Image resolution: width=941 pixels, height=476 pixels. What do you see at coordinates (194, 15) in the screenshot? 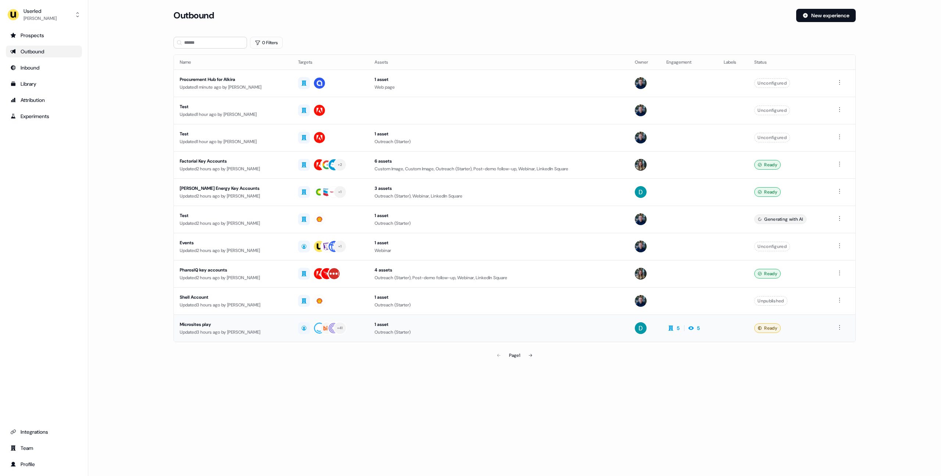
I see `h3: Outbound` at bounding box center [194, 15].